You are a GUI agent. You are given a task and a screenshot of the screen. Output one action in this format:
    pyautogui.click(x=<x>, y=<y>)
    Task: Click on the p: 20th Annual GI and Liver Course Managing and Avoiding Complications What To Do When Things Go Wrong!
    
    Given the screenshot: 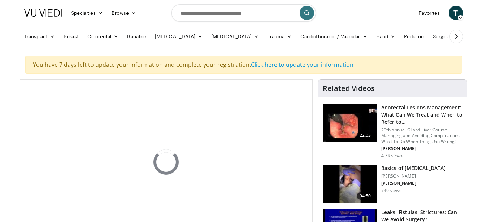 What is the action you would take?
    pyautogui.click(x=421, y=136)
    